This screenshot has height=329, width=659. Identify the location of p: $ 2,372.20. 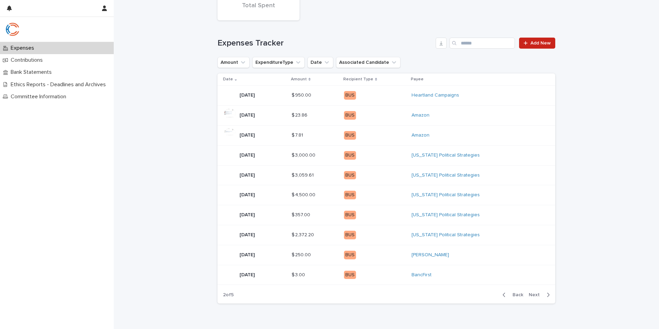
(303, 234).